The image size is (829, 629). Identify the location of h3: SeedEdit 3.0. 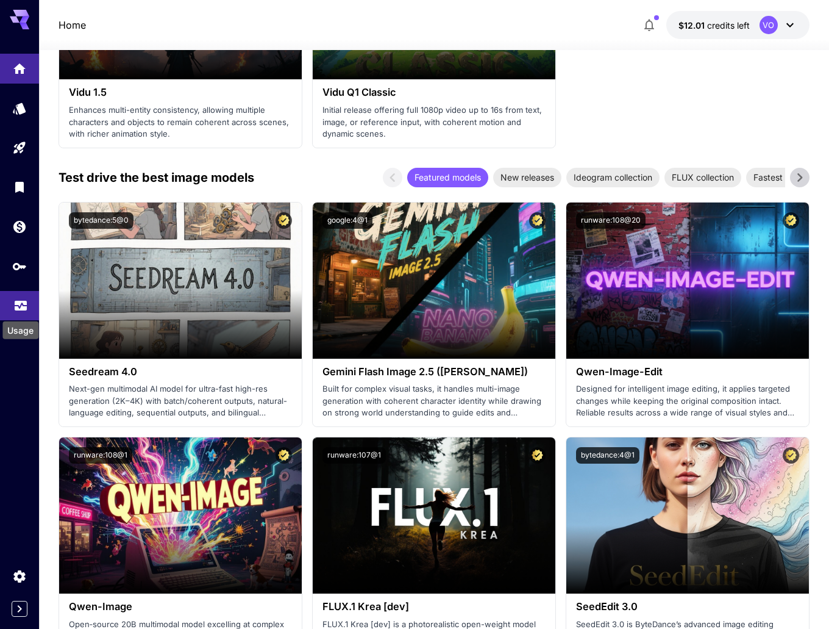
(688, 606).